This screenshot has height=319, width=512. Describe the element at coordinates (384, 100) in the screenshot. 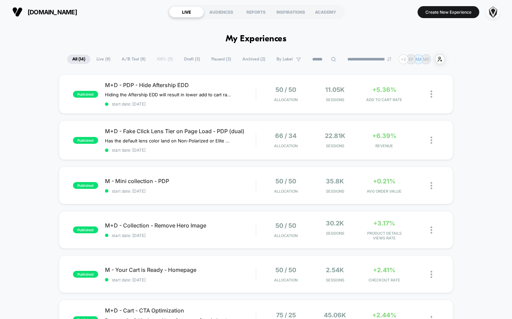

I see `span: ADD TO CART RATE` at that location.